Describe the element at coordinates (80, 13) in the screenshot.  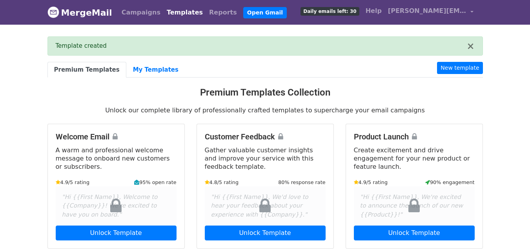
I see `a: MergeMail` at that location.